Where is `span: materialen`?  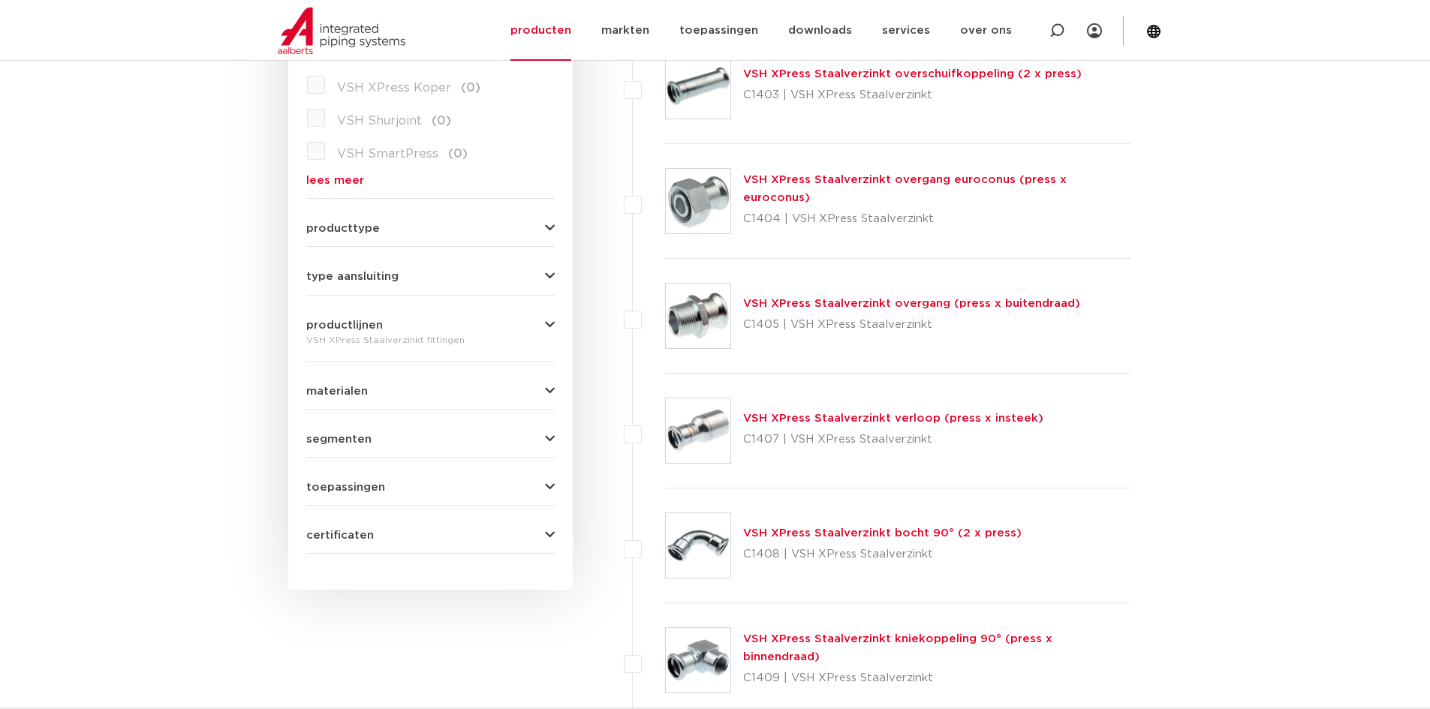 span: materialen is located at coordinates (337, 391).